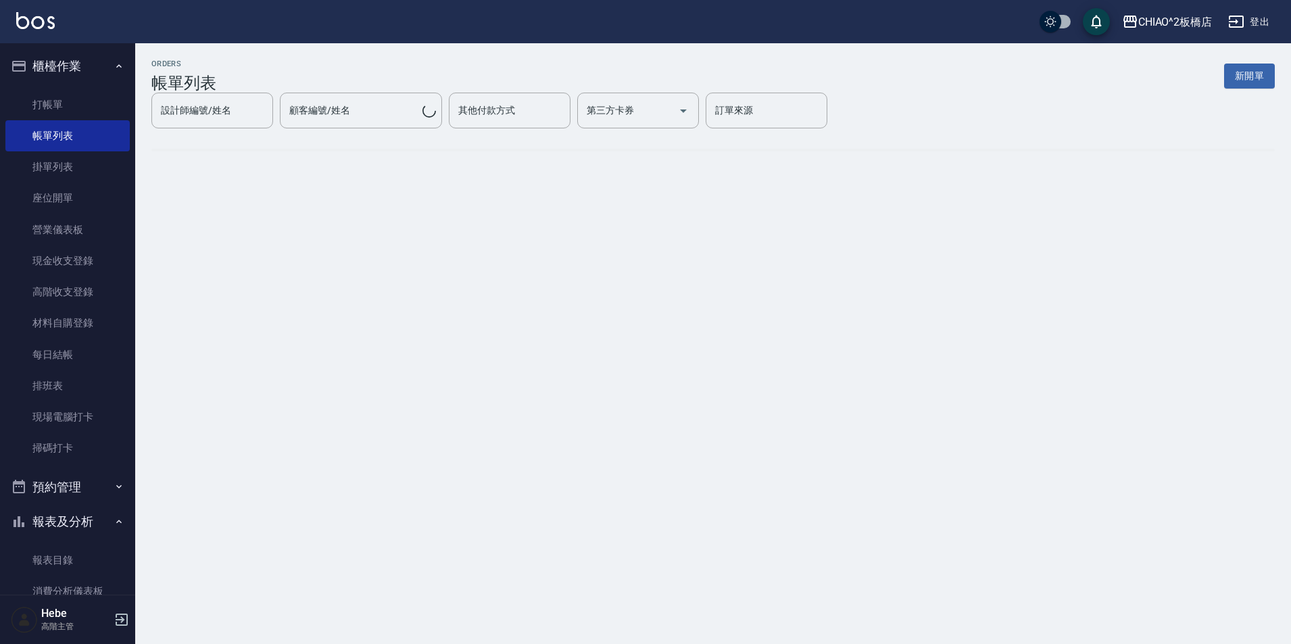 The height and width of the screenshot is (644, 1291). What do you see at coordinates (68, 261) in the screenshot?
I see `a: 現金收支登錄` at bounding box center [68, 261].